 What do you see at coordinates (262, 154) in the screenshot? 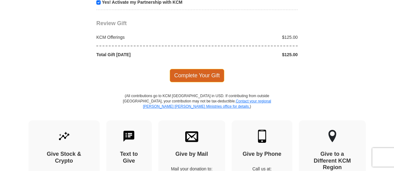
I see `h4: Give by Phone` at bounding box center [262, 154].